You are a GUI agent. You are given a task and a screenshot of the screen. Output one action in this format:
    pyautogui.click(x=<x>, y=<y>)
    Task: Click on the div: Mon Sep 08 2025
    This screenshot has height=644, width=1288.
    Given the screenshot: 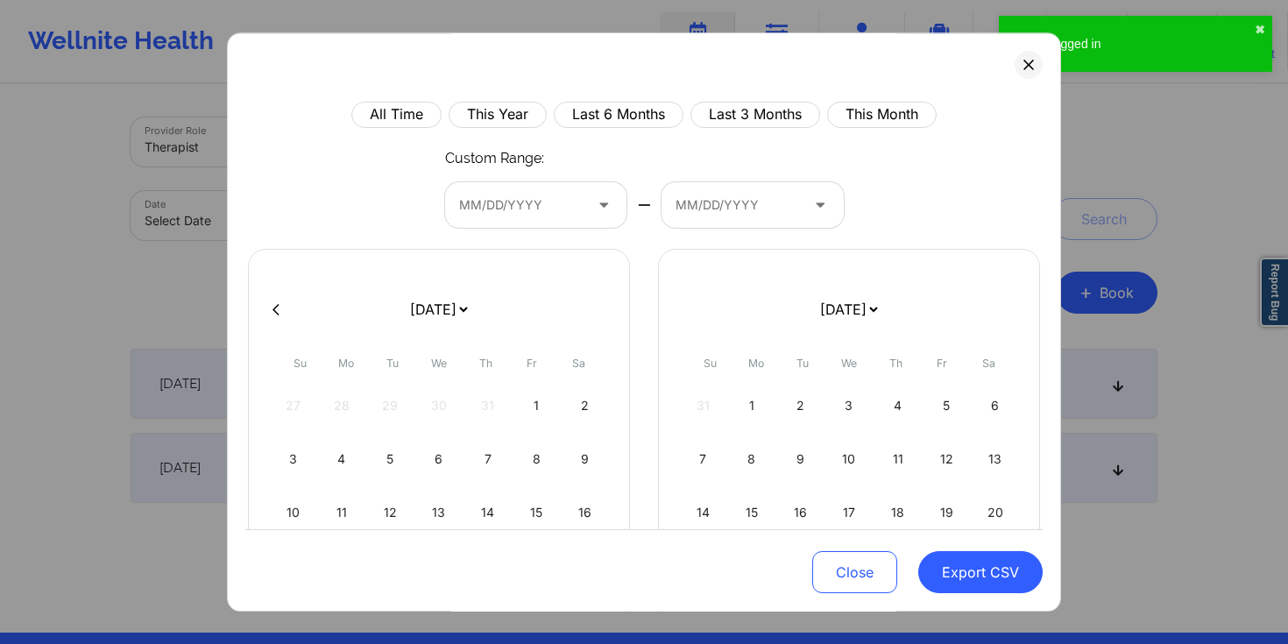 What is the action you would take?
    pyautogui.click(x=752, y=460)
    